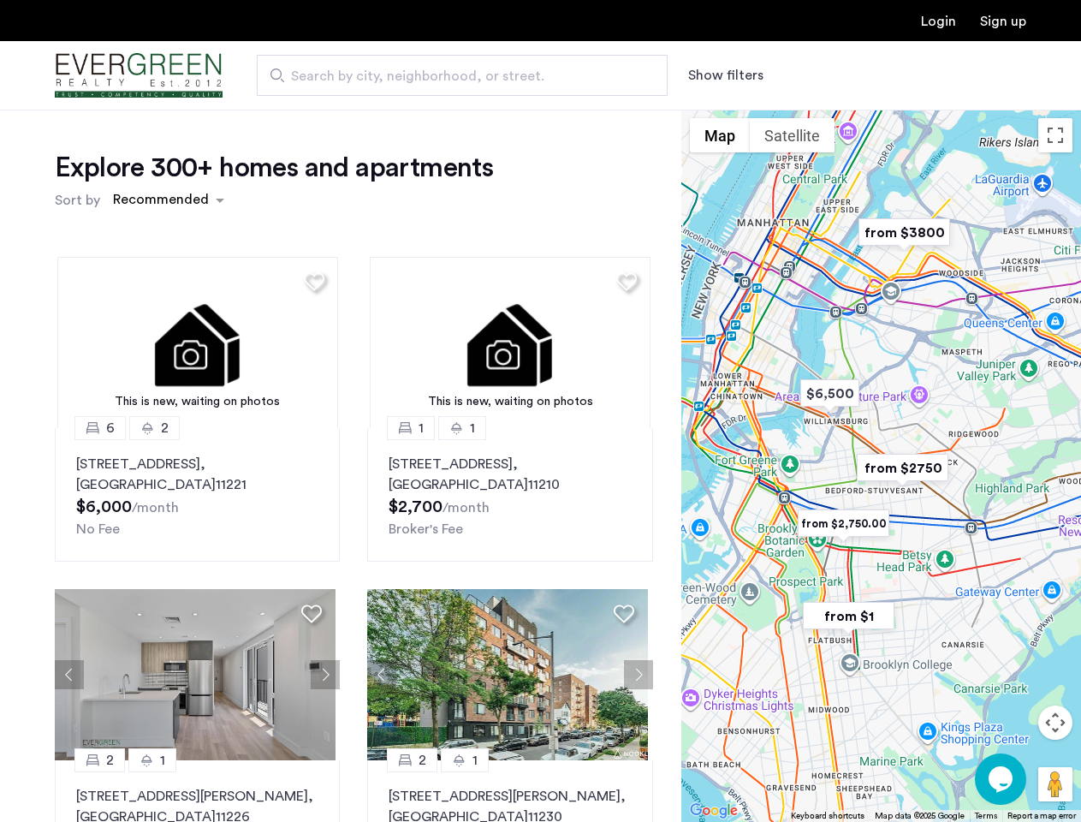 This screenshot has height=822, width=1081. I want to click on button: Show or hide filters, so click(726, 75).